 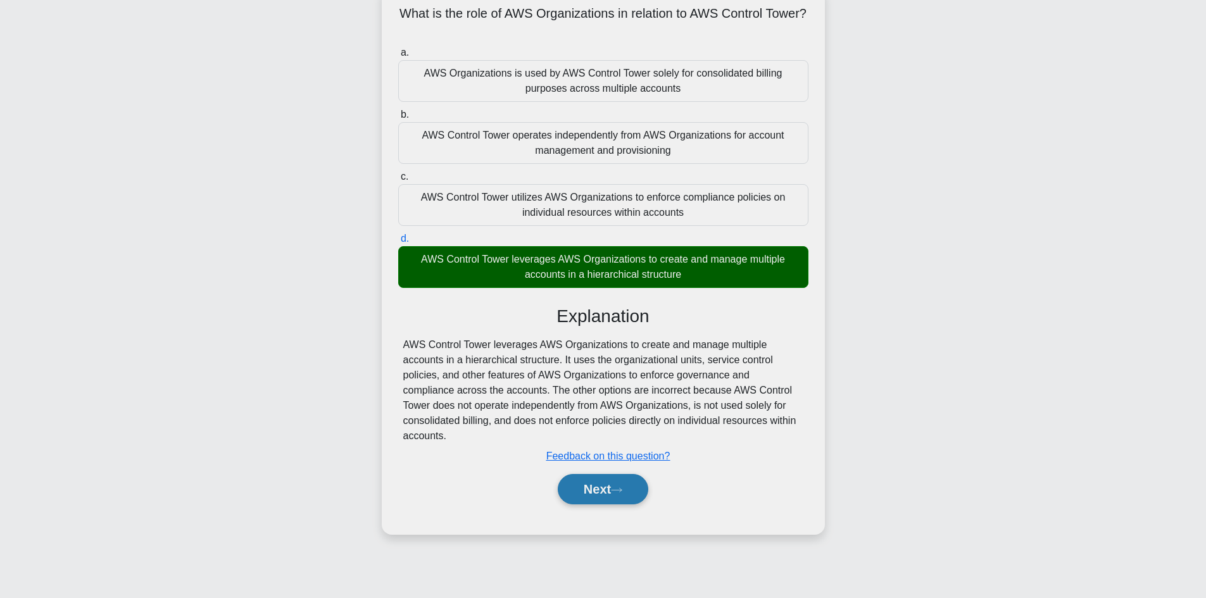 What do you see at coordinates (405, 52) in the screenshot?
I see `span: a.` at bounding box center [405, 52].